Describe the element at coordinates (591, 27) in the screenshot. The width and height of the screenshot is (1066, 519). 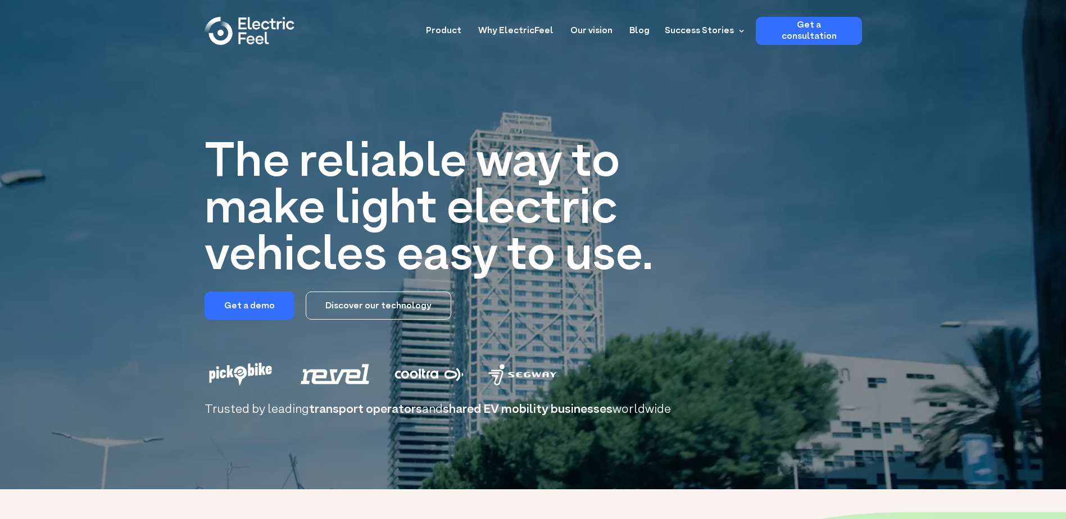
I see `a: Our vision` at that location.